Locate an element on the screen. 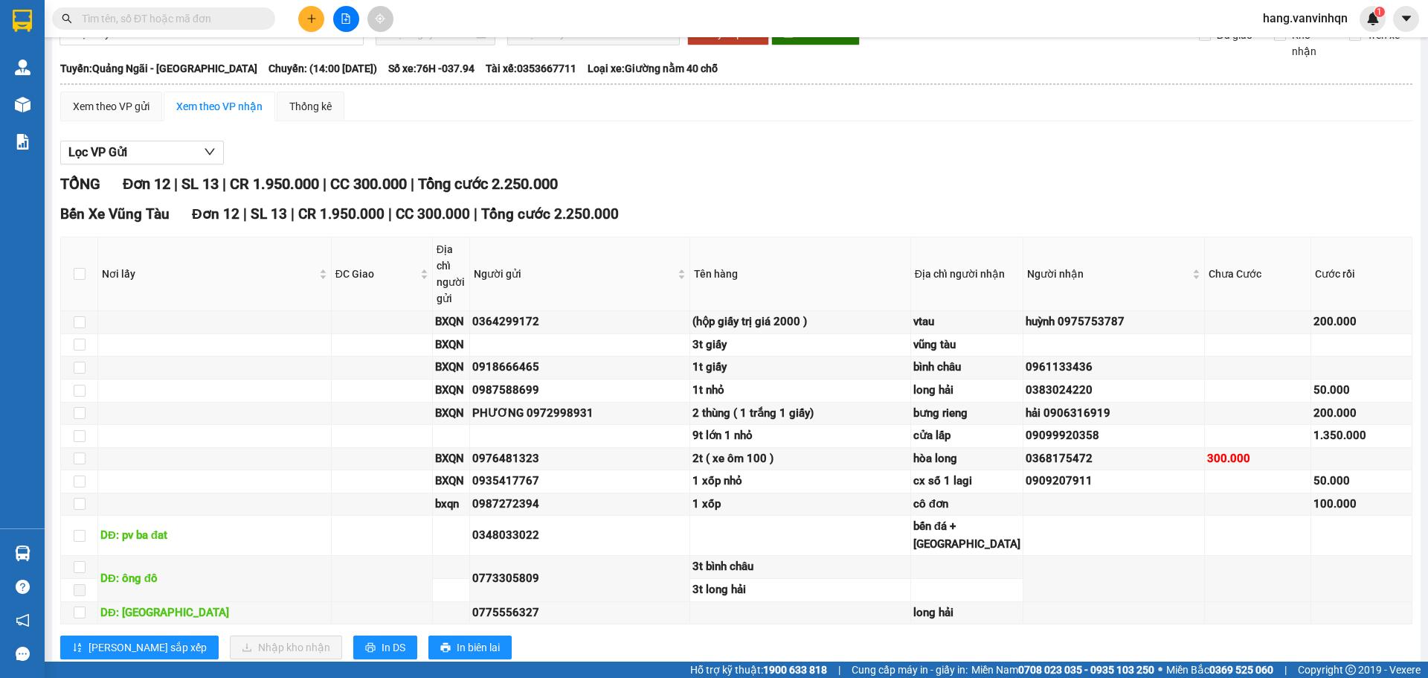 This screenshot has width=1428, height=678. span: In DS is located at coordinates (394, 647).